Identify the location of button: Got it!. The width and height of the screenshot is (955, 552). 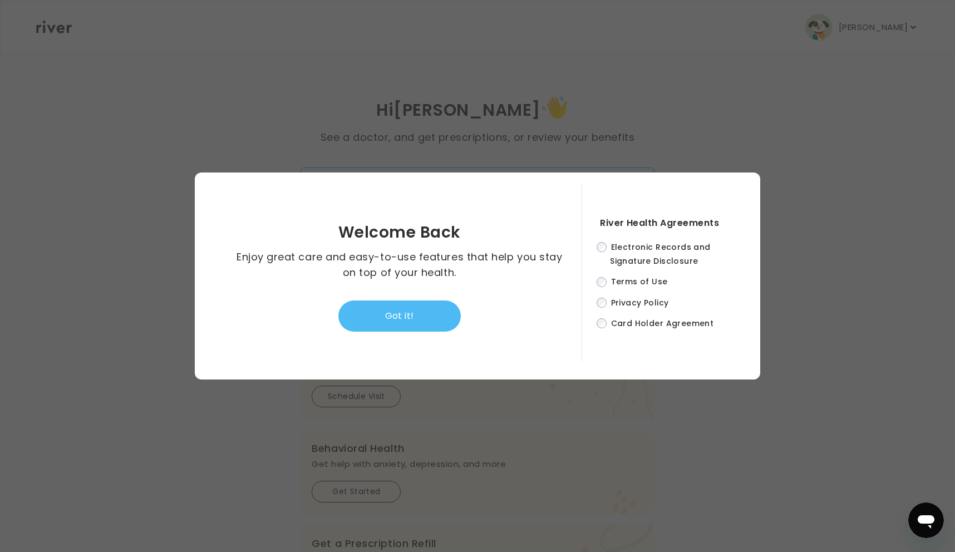
(400, 316).